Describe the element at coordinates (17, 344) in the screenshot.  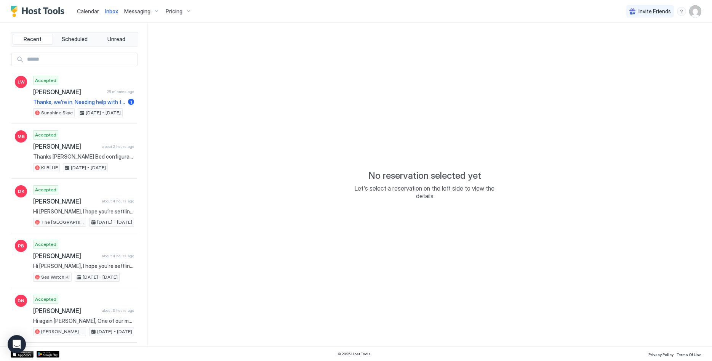
I see `div: Open Intercom Messenger` at that location.